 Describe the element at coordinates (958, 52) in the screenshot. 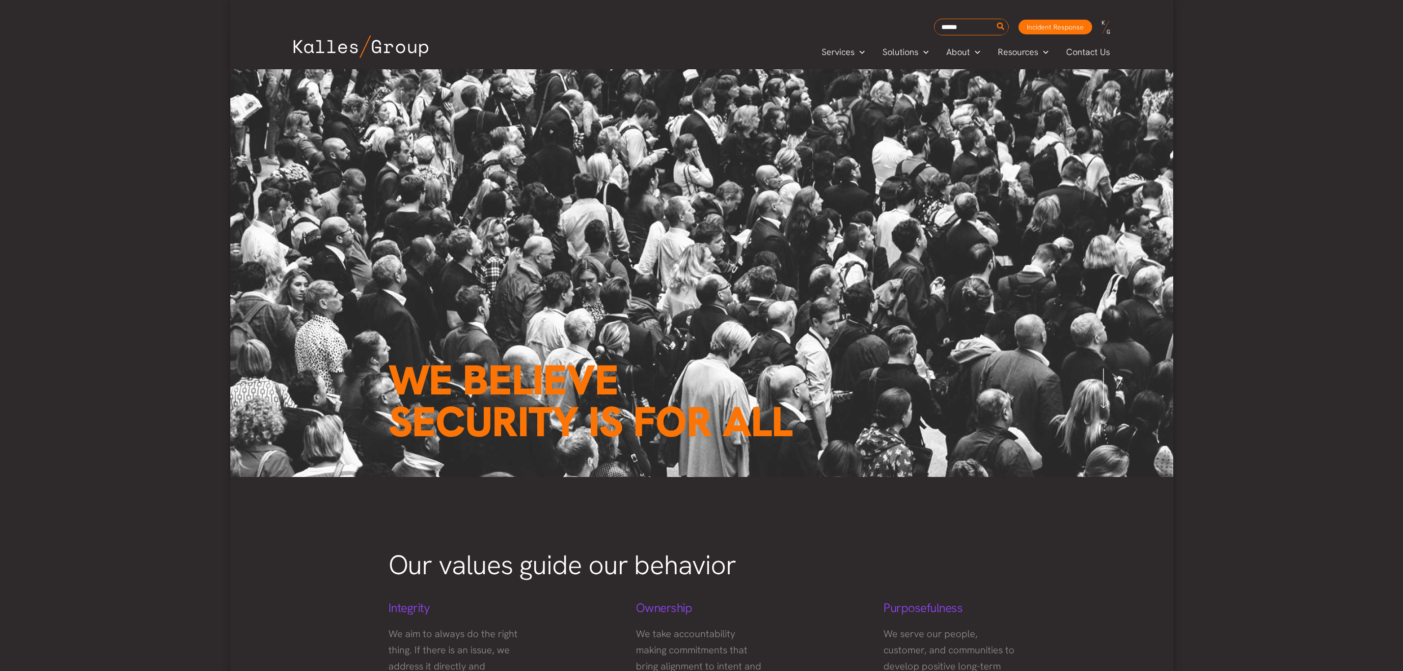

I see `span: About` at that location.